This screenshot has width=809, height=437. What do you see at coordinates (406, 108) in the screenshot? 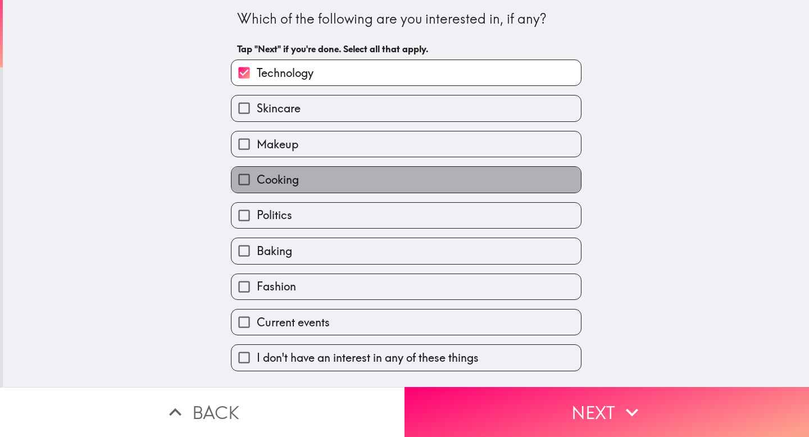
I see `button: Skincare` at bounding box center [406, 108].